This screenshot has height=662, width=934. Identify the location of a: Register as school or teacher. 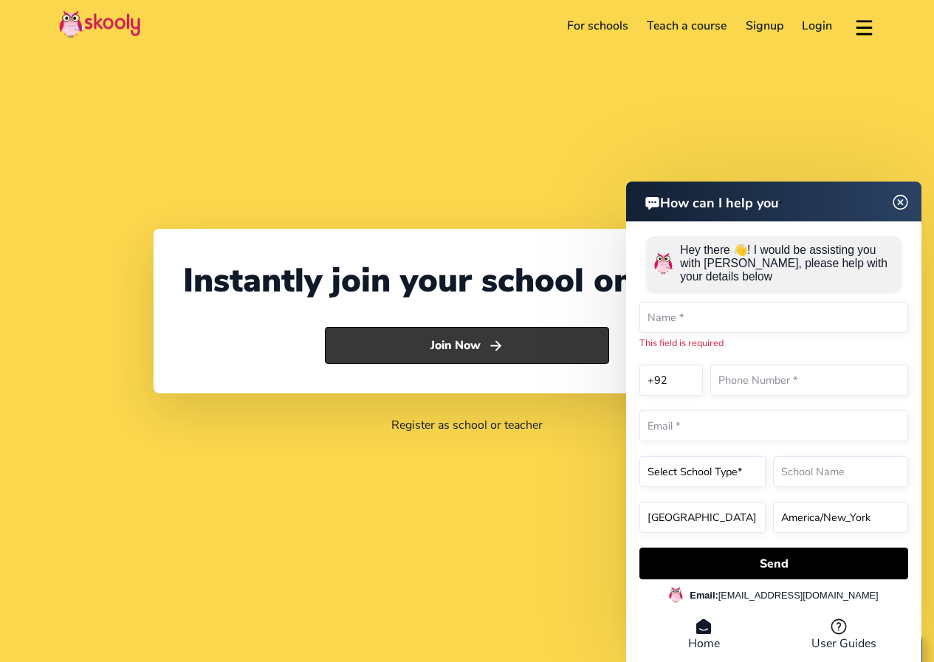
(466, 425).